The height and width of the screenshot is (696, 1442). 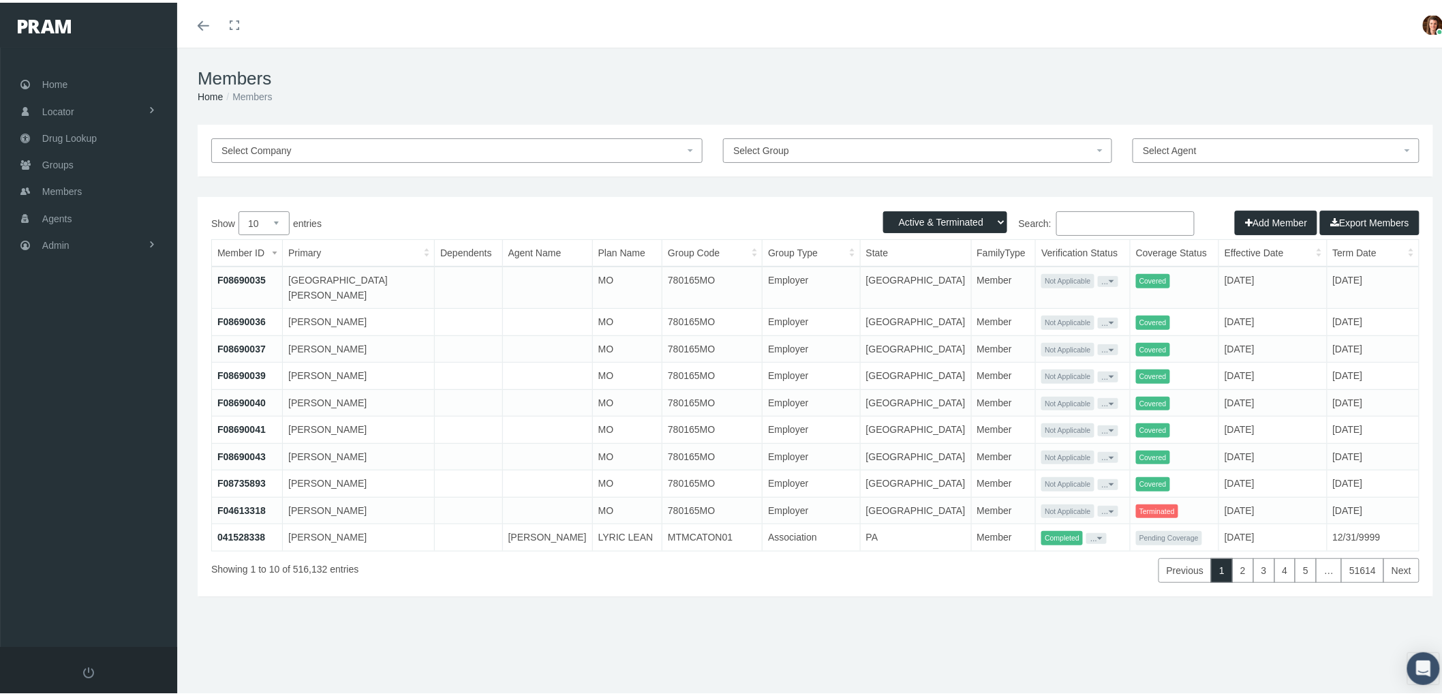 I want to click on a: F04613318, so click(x=241, y=508).